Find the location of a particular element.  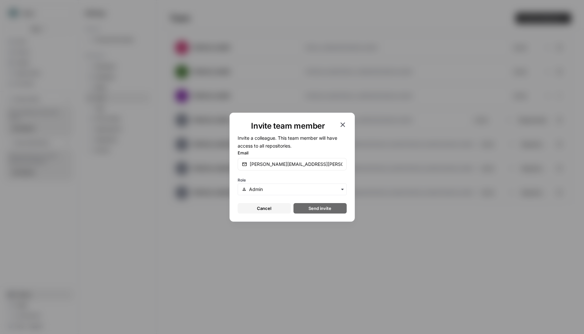

button: Send invite is located at coordinates (320, 208).